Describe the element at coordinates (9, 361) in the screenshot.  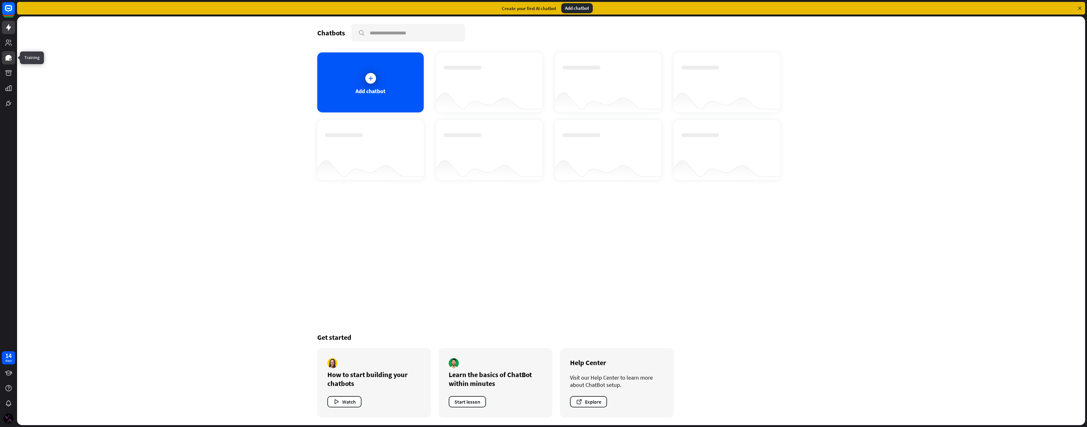
I see `div: days` at that location.